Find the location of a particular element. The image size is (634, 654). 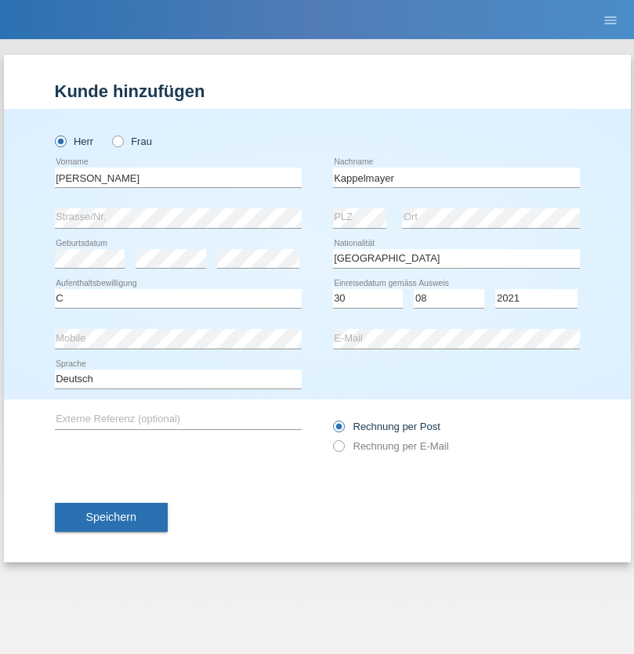

h1: Kunde hinzufügen is located at coordinates (317, 91).